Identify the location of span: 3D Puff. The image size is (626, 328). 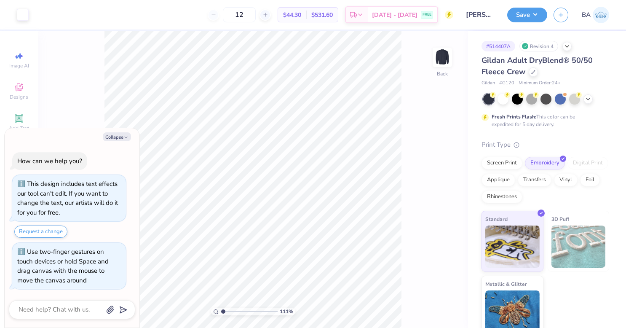
(560, 219).